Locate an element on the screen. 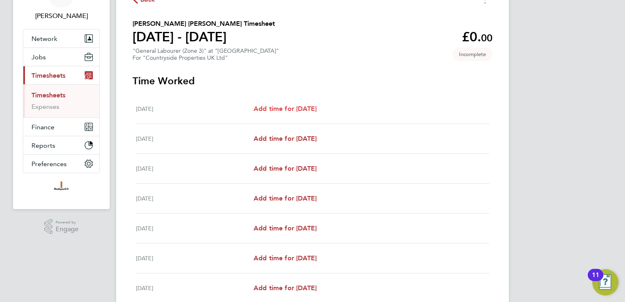  span: This timesheet is Incomplete. is located at coordinates (472, 54).